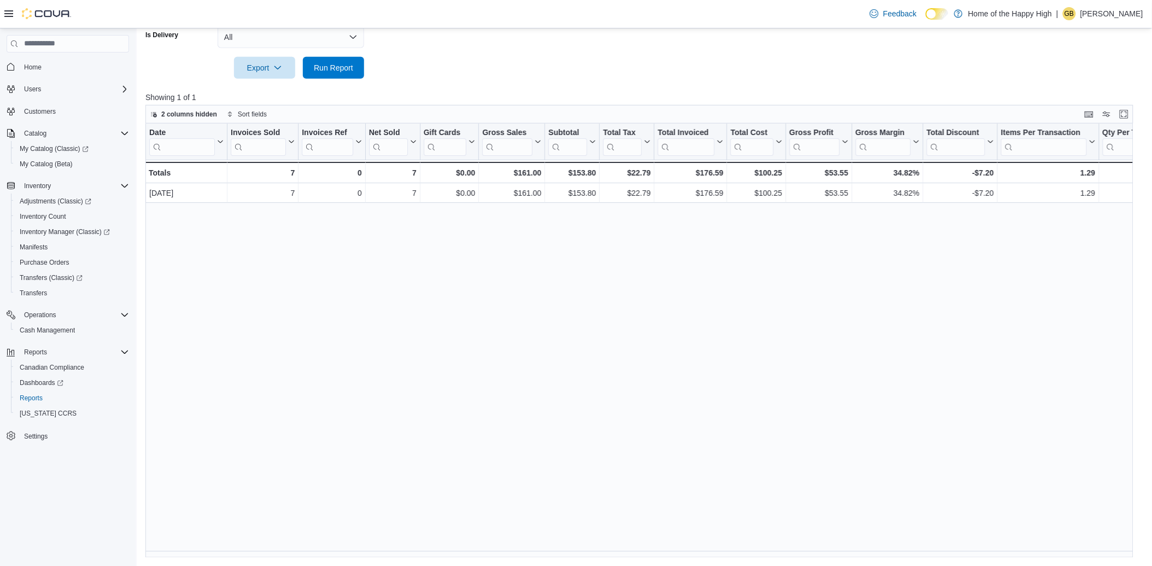  What do you see at coordinates (926, 20) in the screenshot?
I see `span: Dark Mode` at bounding box center [926, 20].